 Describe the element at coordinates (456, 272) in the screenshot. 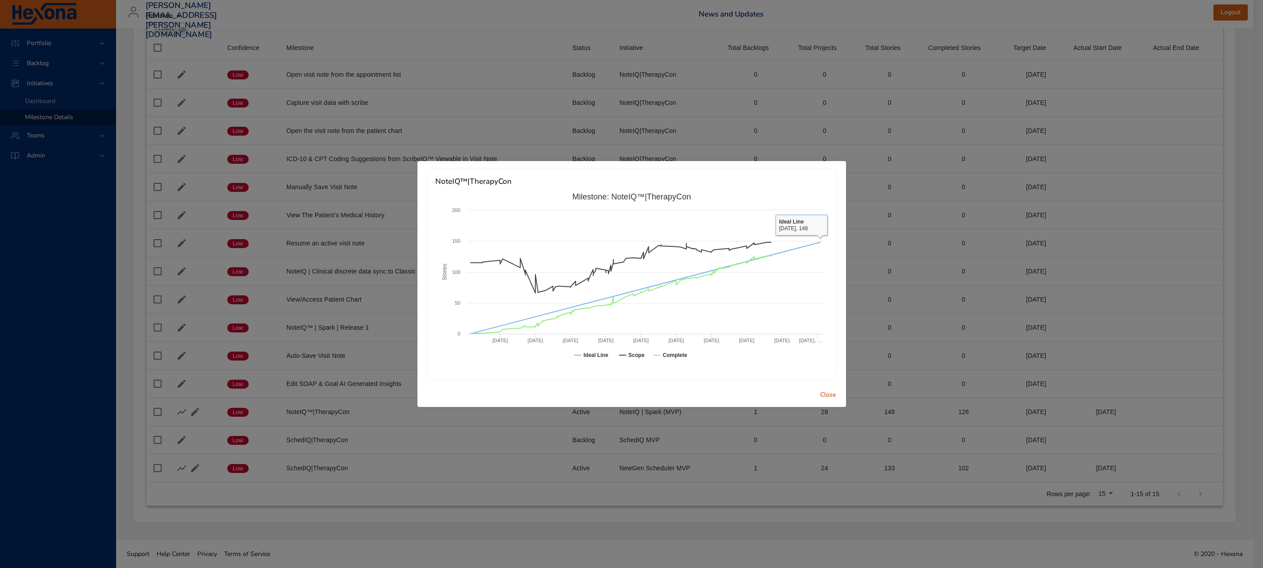

I see `text: 100` at that location.